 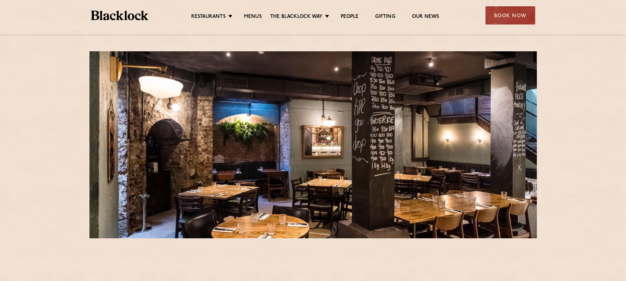 I want to click on a: Restaurants, so click(x=208, y=17).